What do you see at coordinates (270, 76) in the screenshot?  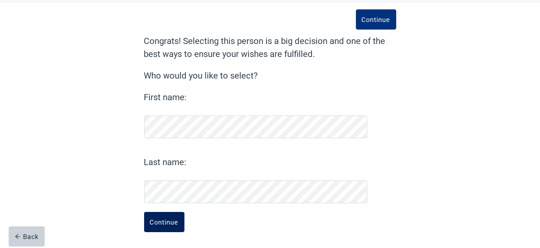 I see `label: Who would you like to select?` at bounding box center [270, 76].